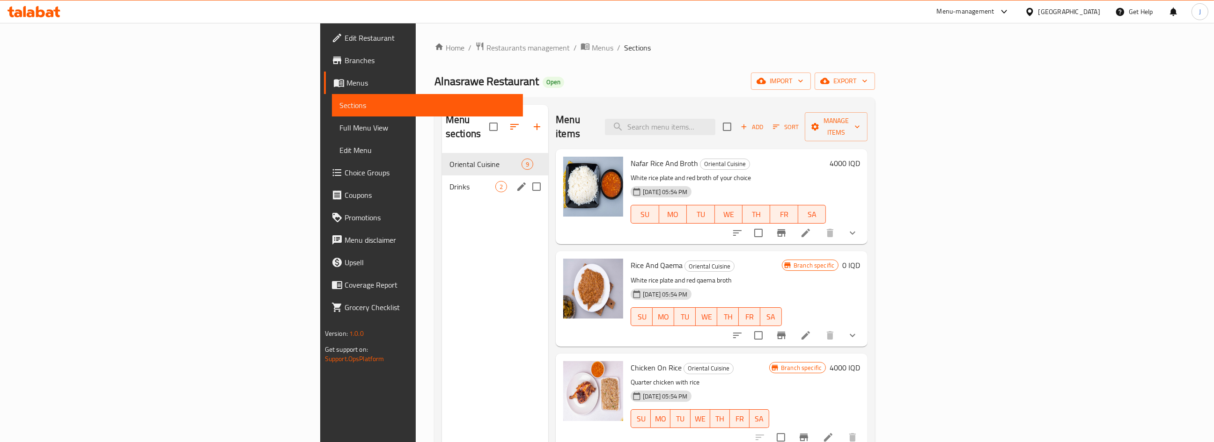  I want to click on div: Drinks2edit, so click(495, 187).